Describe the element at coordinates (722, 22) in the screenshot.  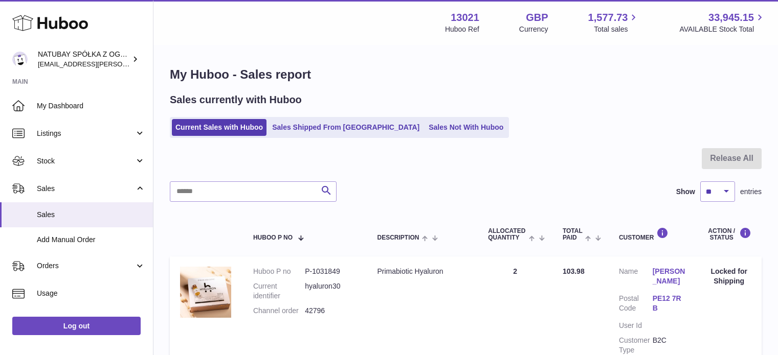
I see `a: 33,945.15 AVAILABLE Stock Total` at that location.